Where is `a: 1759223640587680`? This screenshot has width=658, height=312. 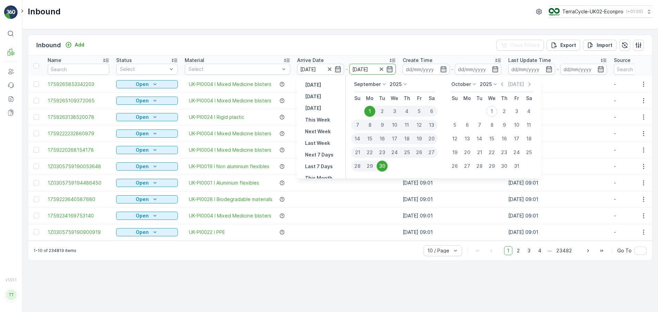
a: 1759223640587680 is located at coordinates (79, 200).